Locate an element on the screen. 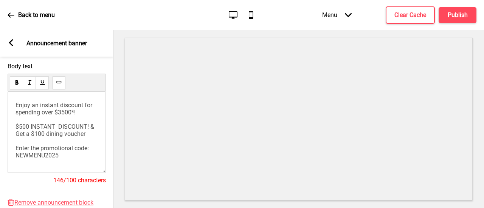 Image resolution: width=484 pixels, height=208 pixels. h4: Clear Cache is located at coordinates (410, 15).